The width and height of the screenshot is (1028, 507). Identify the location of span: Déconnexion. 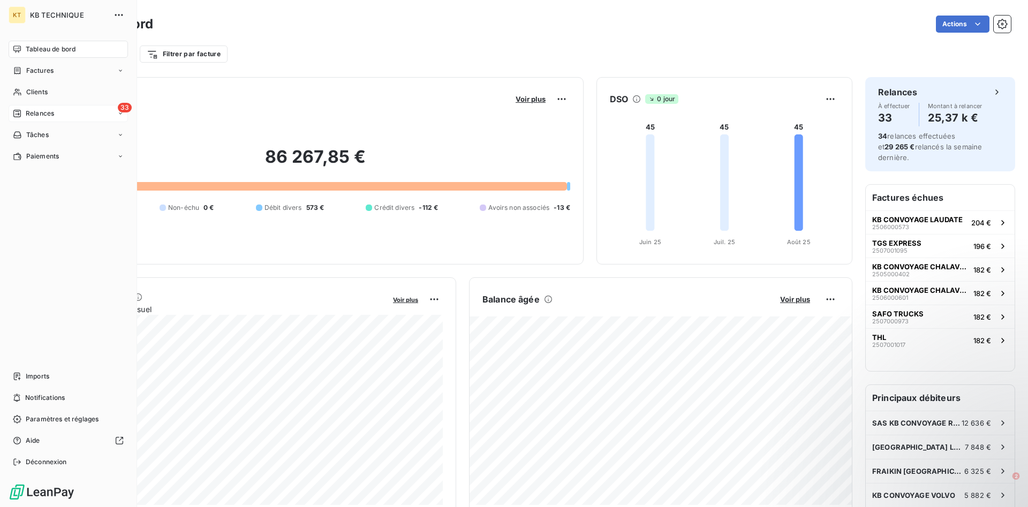
(46, 462).